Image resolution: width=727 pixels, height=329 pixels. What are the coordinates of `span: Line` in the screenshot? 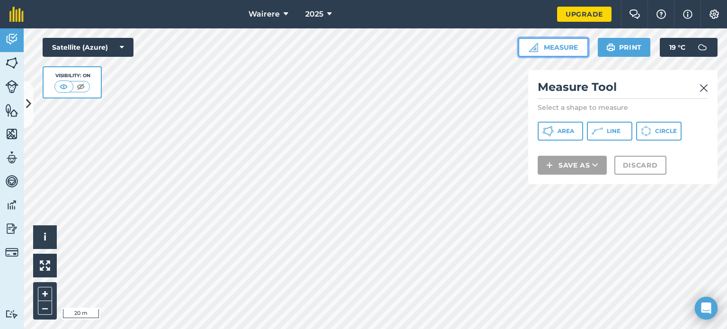 It's located at (613, 131).